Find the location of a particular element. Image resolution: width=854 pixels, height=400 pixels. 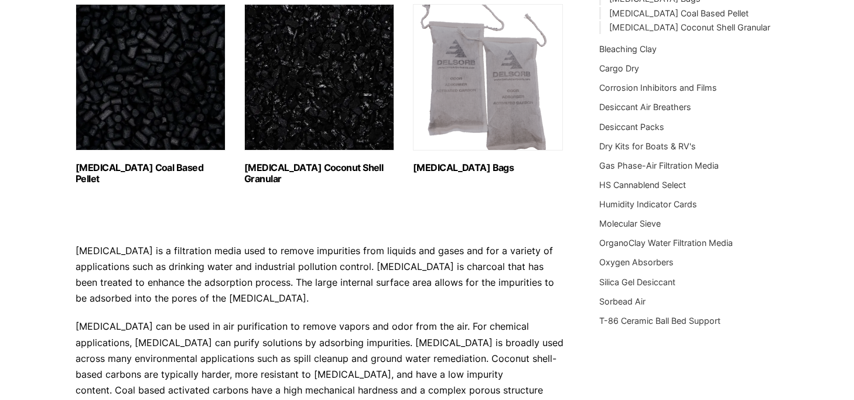

a: Cargo Dry is located at coordinates (619, 68).